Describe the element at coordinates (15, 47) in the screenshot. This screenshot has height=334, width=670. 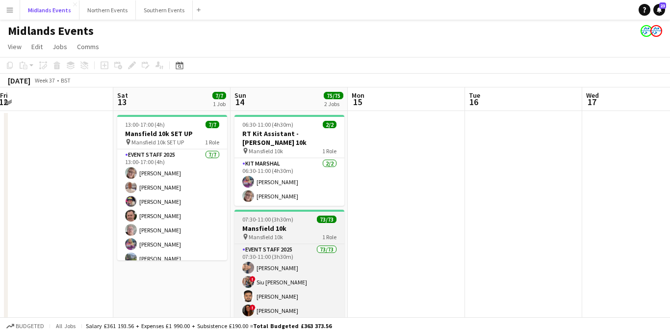
I see `span: View` at that location.